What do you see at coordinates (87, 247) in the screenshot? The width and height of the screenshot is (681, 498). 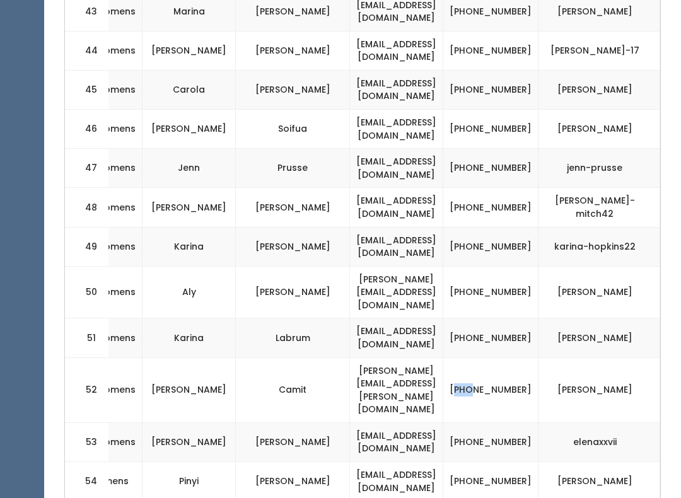 I see `td: 49` at bounding box center [87, 247].